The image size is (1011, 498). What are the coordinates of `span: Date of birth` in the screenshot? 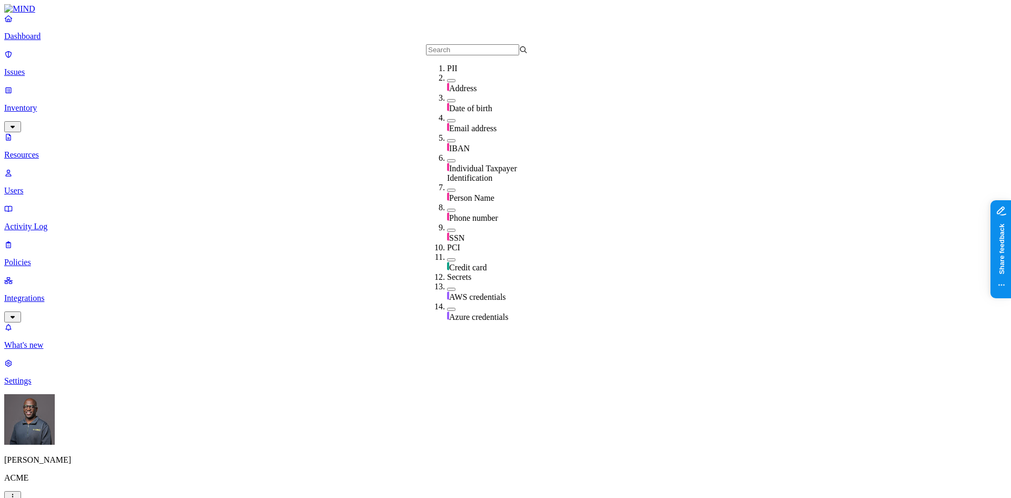 It's located at (471, 108).